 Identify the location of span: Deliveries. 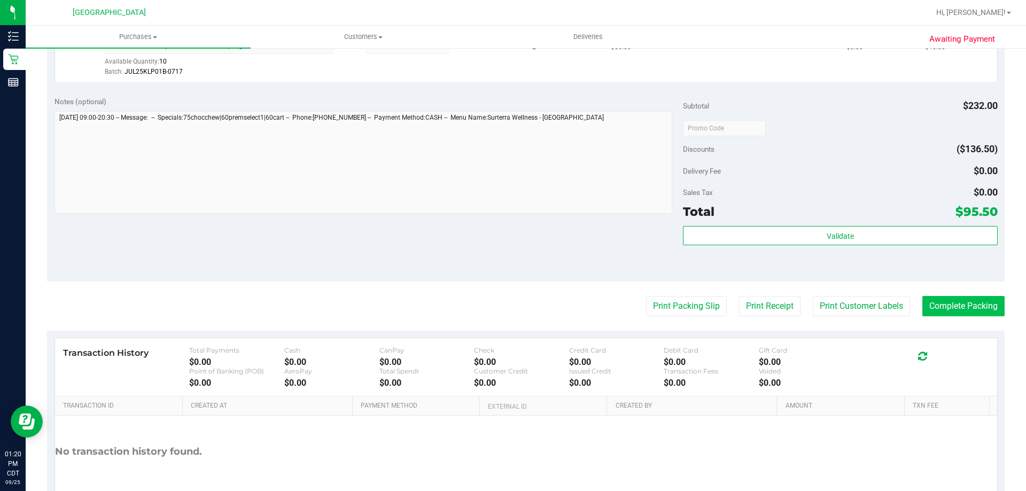
(588, 37).